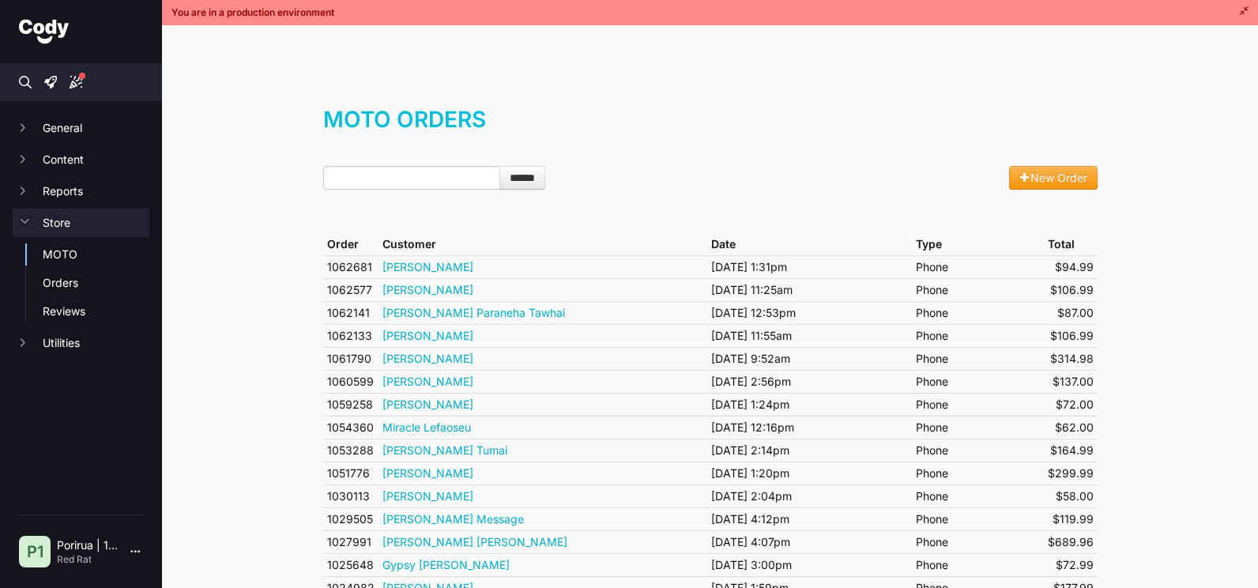 The height and width of the screenshot is (588, 1258). What do you see at coordinates (81, 343) in the screenshot?
I see `button: Utilities` at bounding box center [81, 343].